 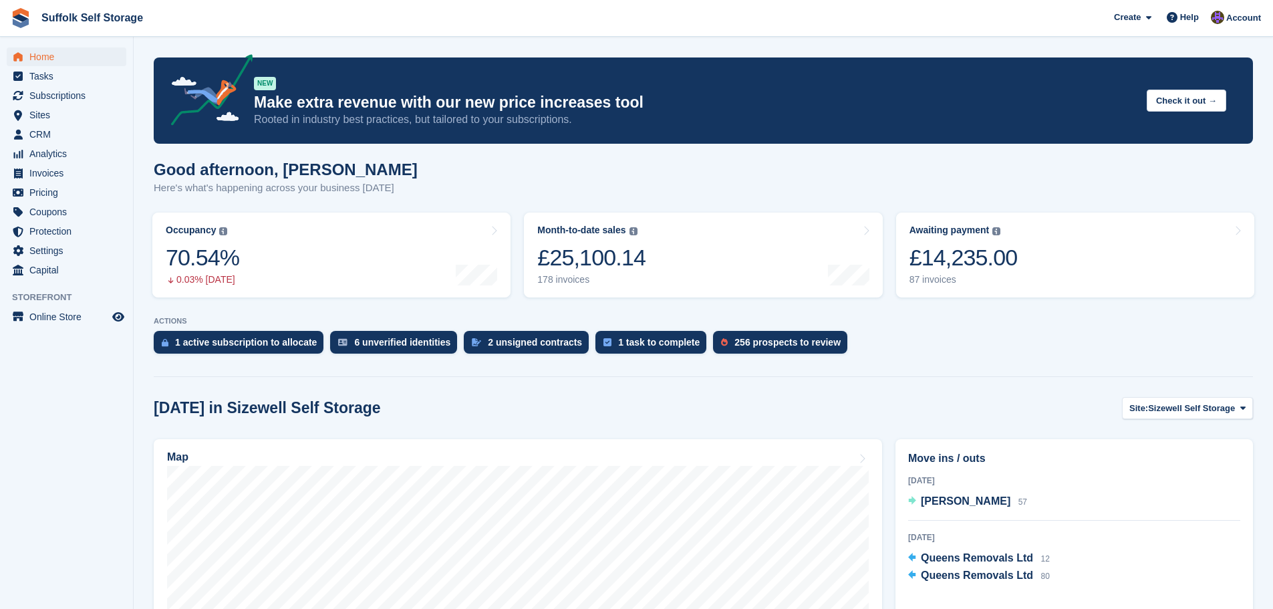 What do you see at coordinates (202, 257) in the screenshot?
I see `div: 70.54%` at bounding box center [202, 257].